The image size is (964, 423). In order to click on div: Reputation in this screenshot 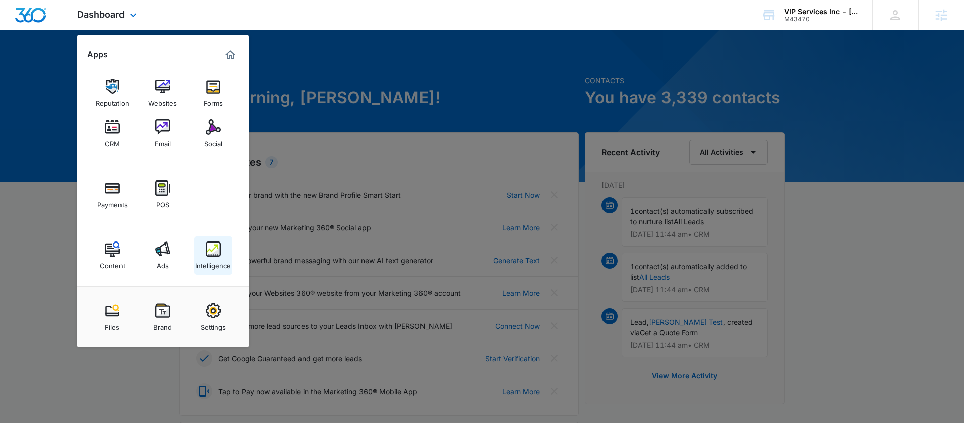, I will do `click(112, 101)`.